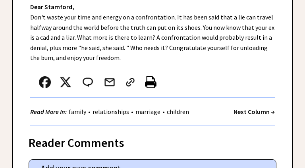 Image resolution: width=305 pixels, height=168 pixels. I want to click on a: relationships, so click(111, 111).